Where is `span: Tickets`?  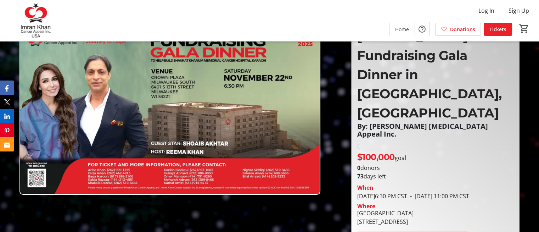
span: Tickets is located at coordinates (498, 29).